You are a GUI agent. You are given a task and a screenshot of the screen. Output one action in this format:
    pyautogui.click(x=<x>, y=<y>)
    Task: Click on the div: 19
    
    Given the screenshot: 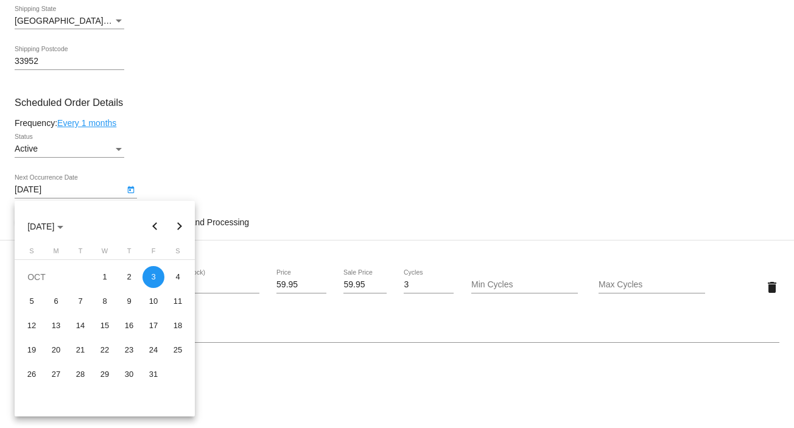 What is the action you would take?
    pyautogui.click(x=32, y=350)
    